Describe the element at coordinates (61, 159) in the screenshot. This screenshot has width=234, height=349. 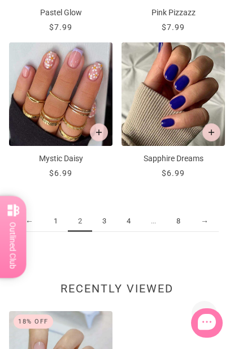
I see `p: Mystic Daisy` at that location.